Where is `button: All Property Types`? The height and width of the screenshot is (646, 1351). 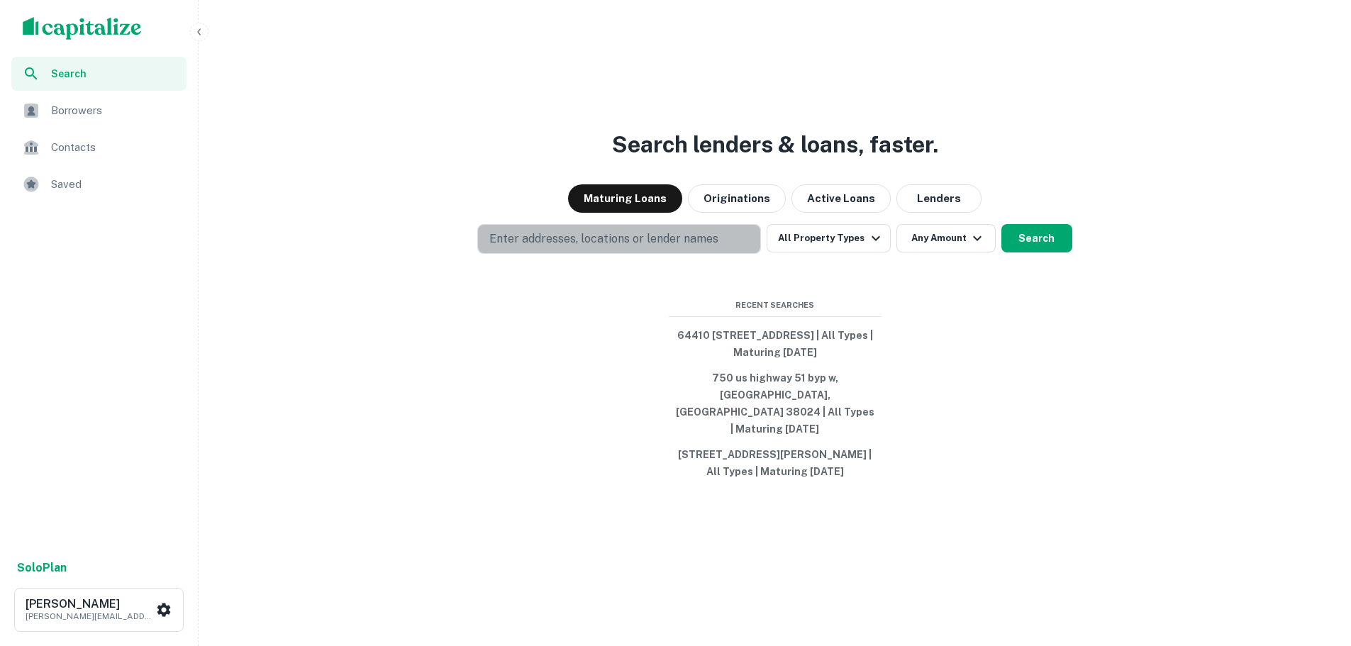
button: All Property Types is located at coordinates (828, 238).